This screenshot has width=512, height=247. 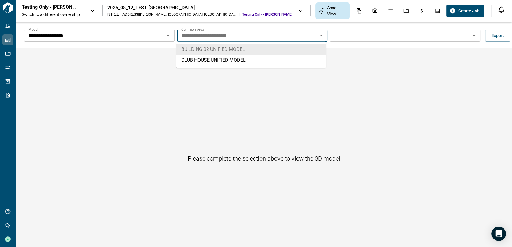 I want to click on div: Documents, so click(x=359, y=11).